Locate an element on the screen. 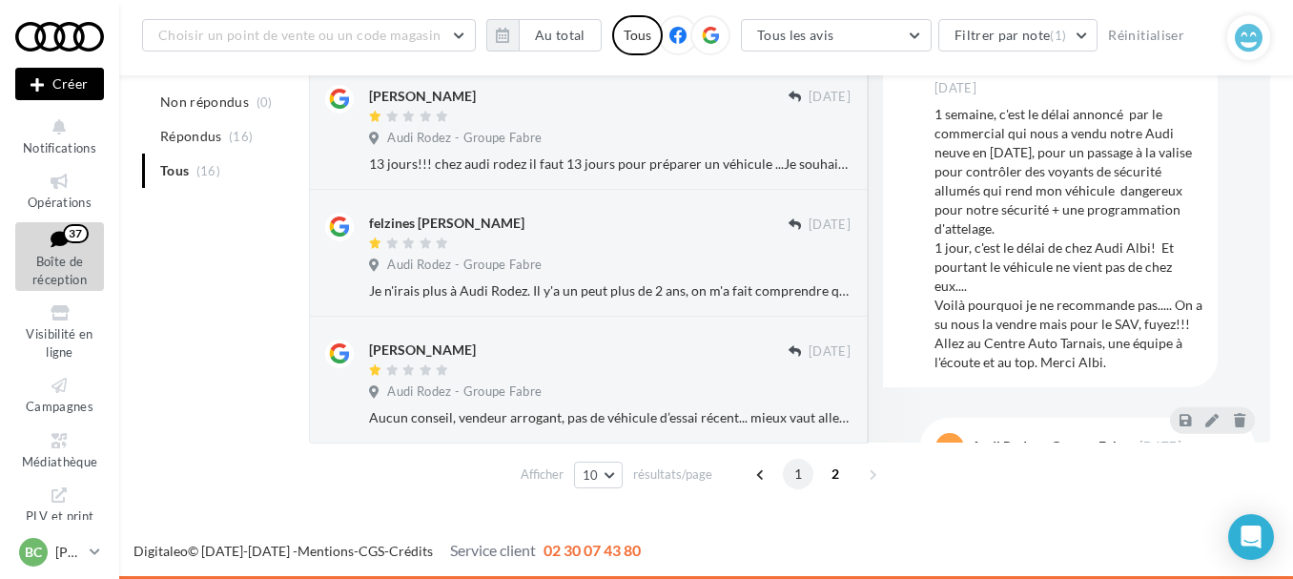 Image resolution: width=1293 pixels, height=579 pixels. a: Médiathèque is located at coordinates (59, 449).